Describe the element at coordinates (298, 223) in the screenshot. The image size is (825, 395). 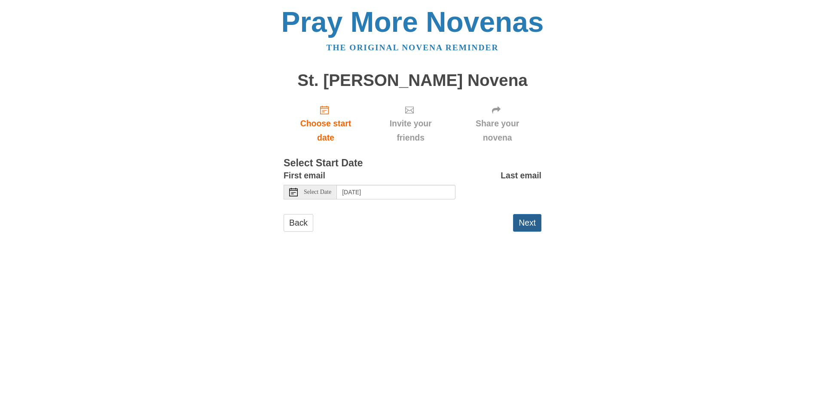
I see `a: Back` at that location.